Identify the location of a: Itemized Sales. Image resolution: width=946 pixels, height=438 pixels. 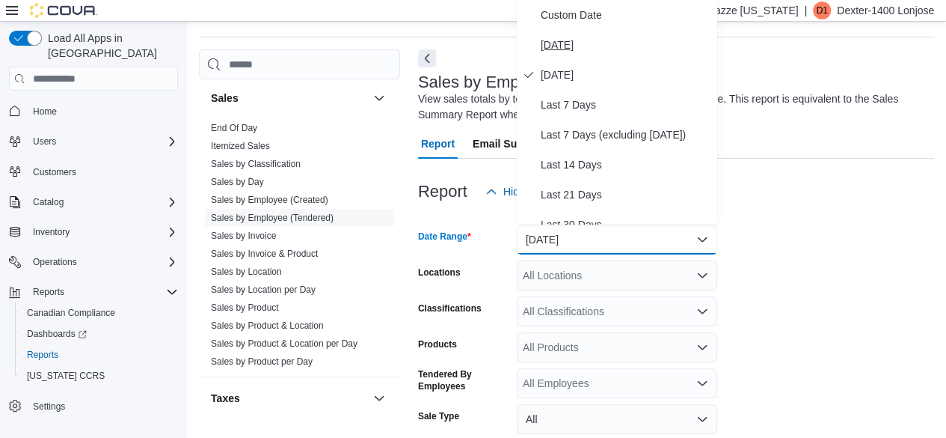
(240, 146).